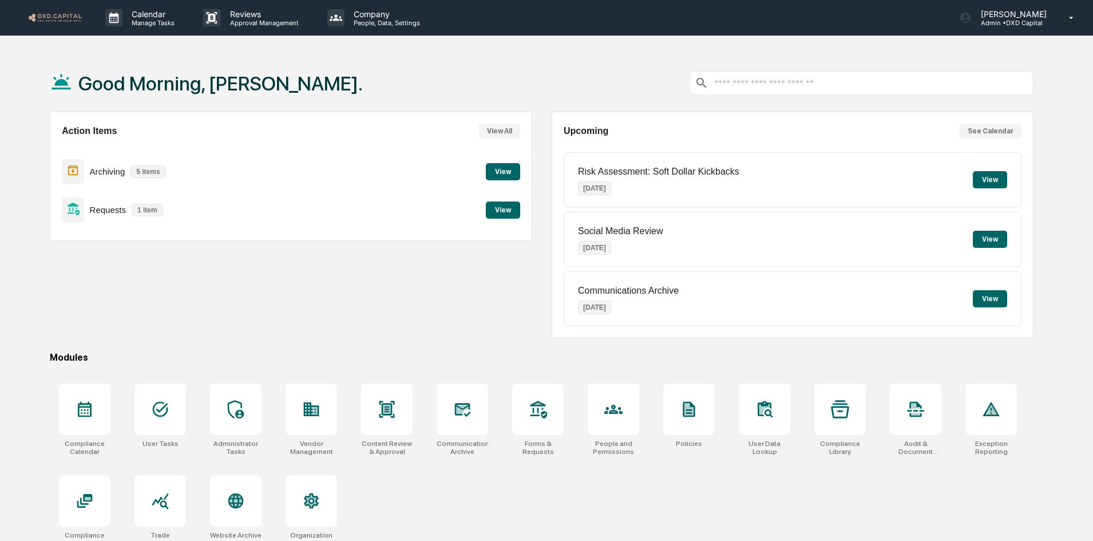  I want to click on a: View All, so click(500, 131).